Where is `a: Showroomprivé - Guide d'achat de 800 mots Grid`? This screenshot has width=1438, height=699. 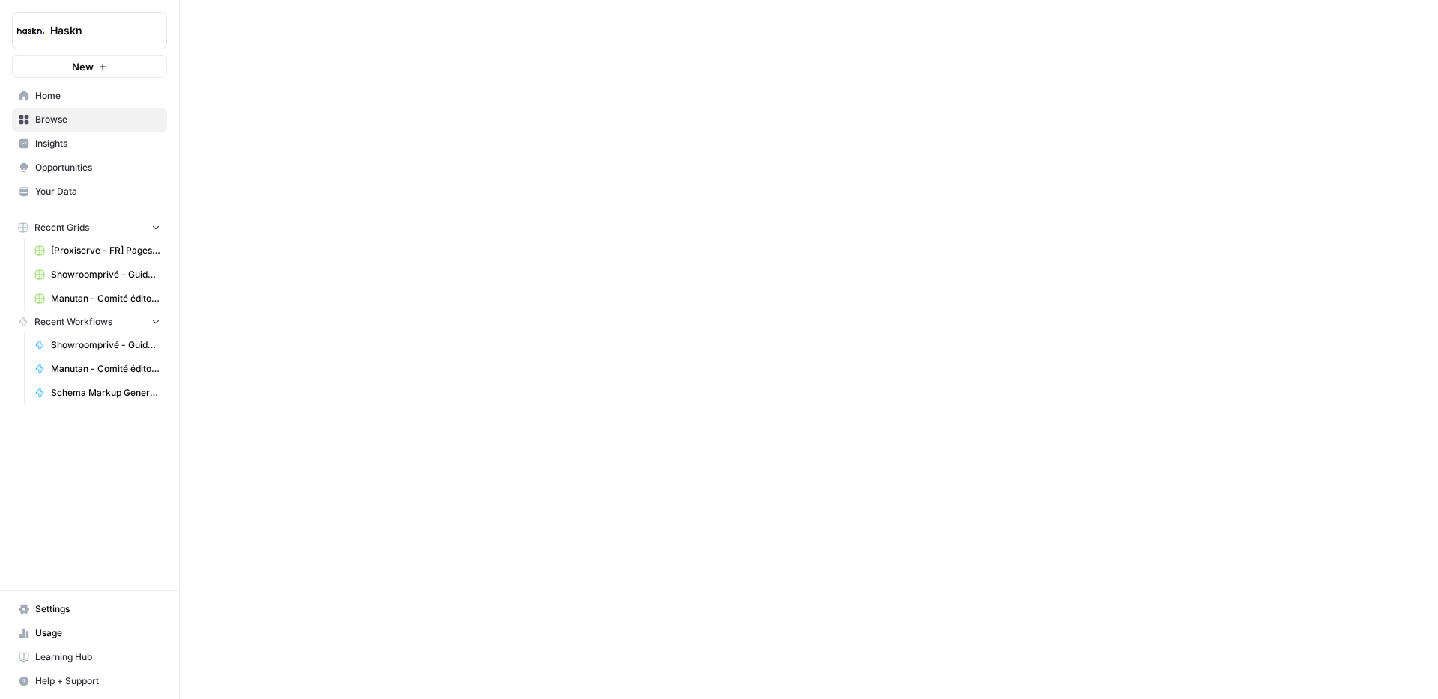
a: Showroomprivé - Guide d'achat de 800 mots Grid is located at coordinates (97, 275).